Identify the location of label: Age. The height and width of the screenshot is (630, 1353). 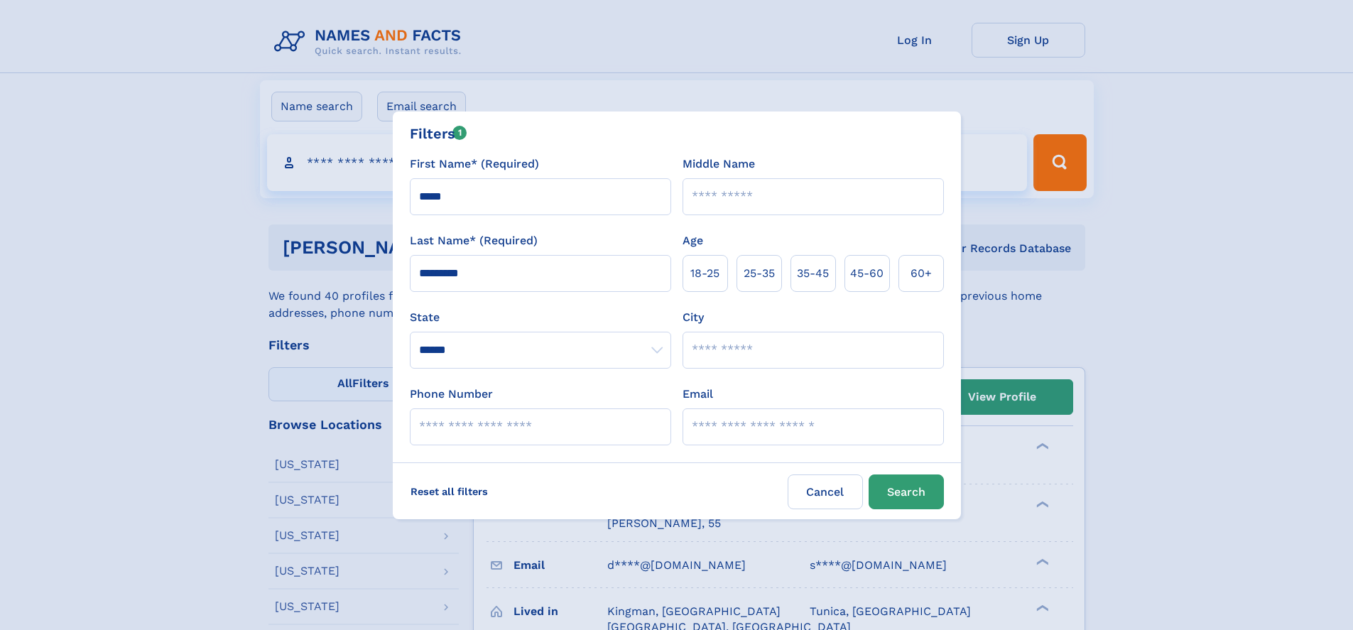
(692, 241).